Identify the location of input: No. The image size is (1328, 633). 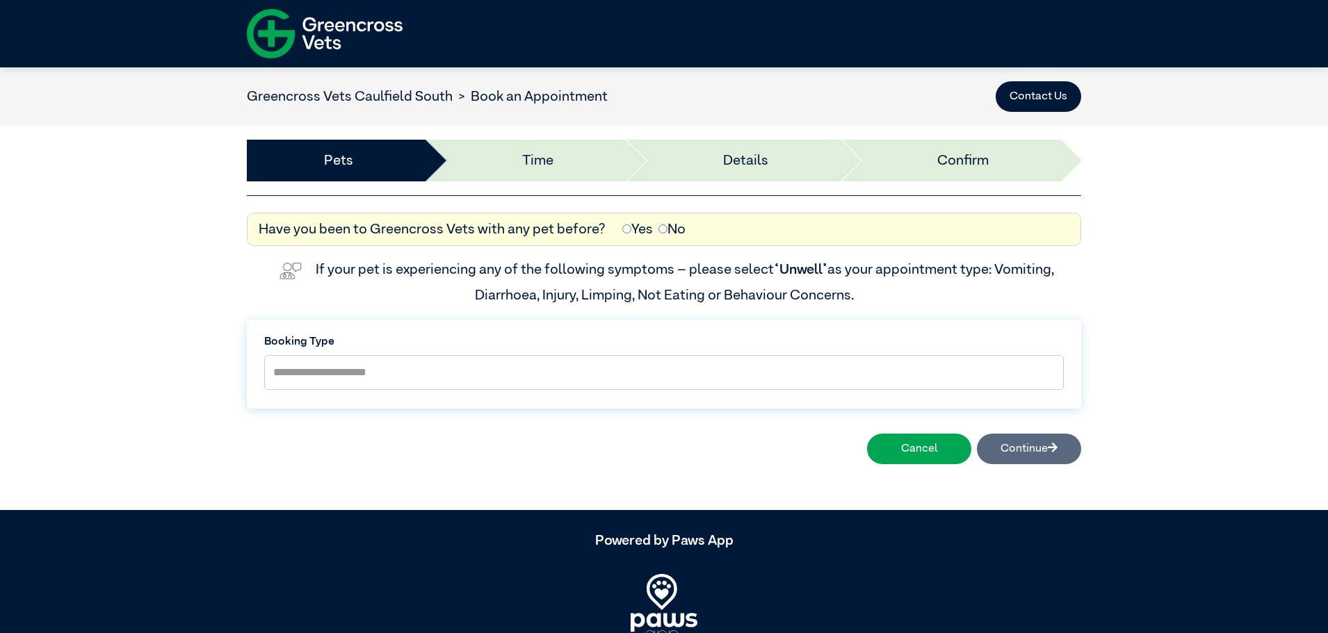
(662, 229).